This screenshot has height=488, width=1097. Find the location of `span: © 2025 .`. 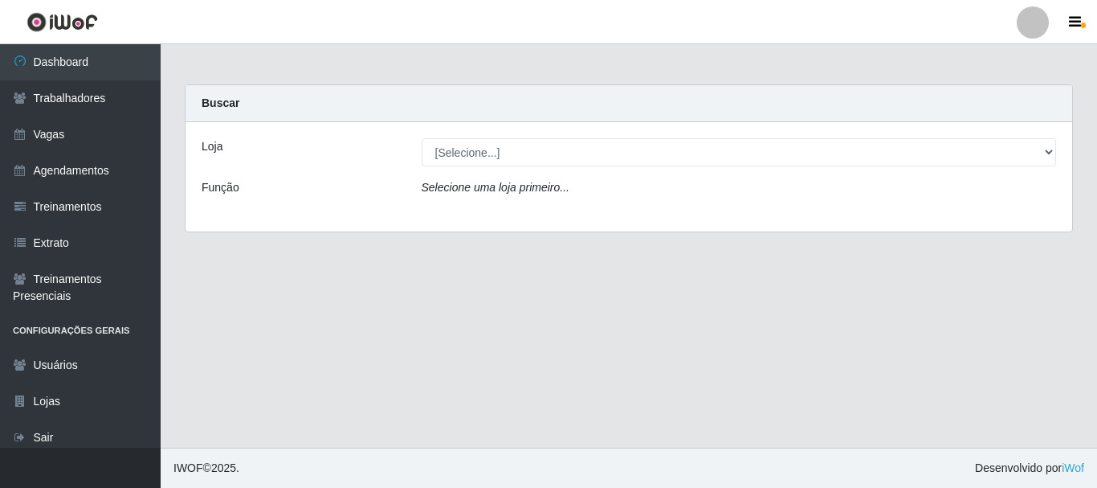

span: © 2025 . is located at coordinates (206, 468).